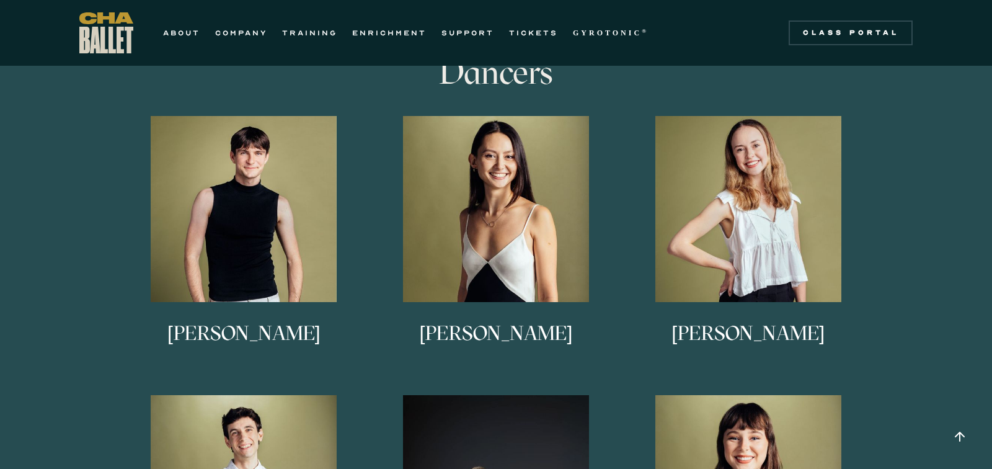  Describe the element at coordinates (241, 33) in the screenshot. I see `a: COMPANY` at that location.